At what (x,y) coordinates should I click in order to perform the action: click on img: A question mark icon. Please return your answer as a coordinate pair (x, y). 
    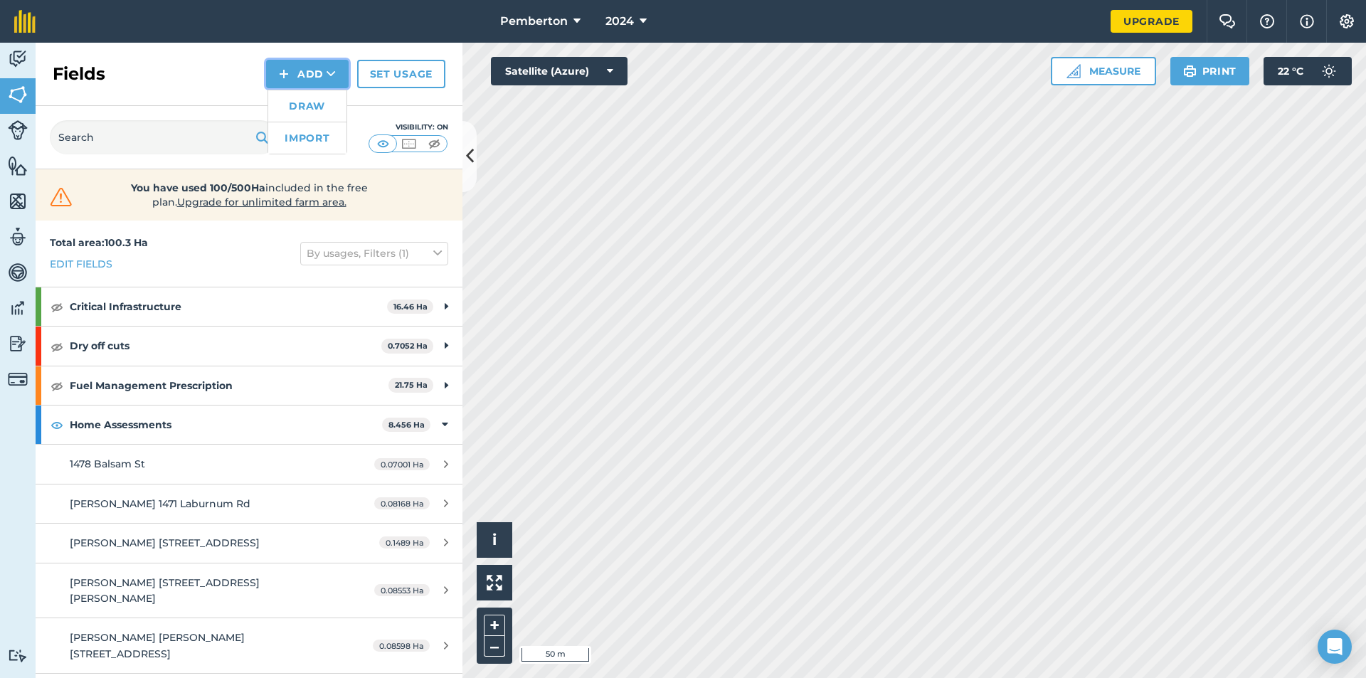
    Looking at the image, I should click on (1267, 21).